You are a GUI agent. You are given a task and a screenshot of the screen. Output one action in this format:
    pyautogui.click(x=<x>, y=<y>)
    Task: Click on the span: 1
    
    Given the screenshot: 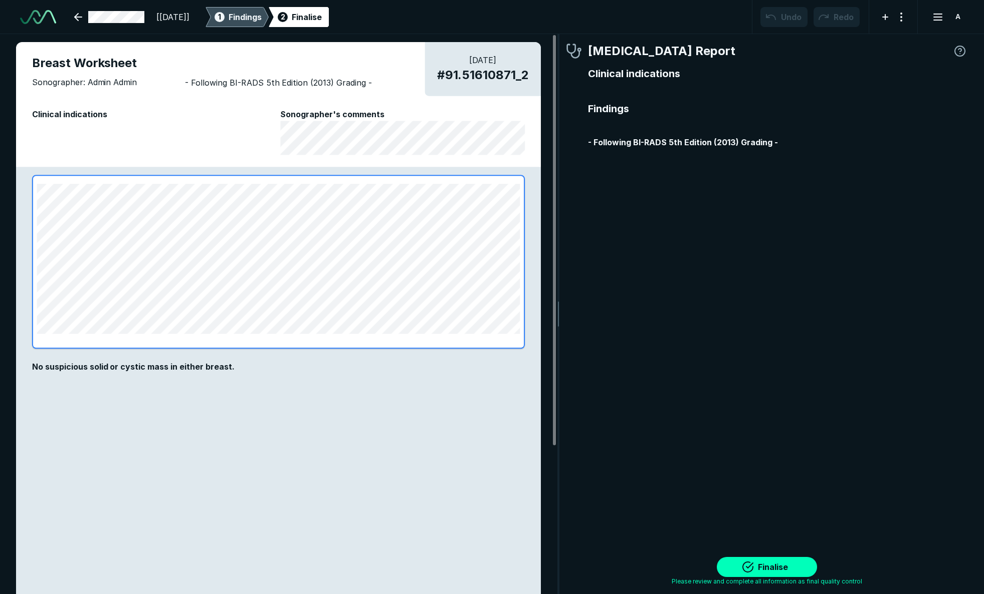 What is the action you would take?
    pyautogui.click(x=220, y=17)
    